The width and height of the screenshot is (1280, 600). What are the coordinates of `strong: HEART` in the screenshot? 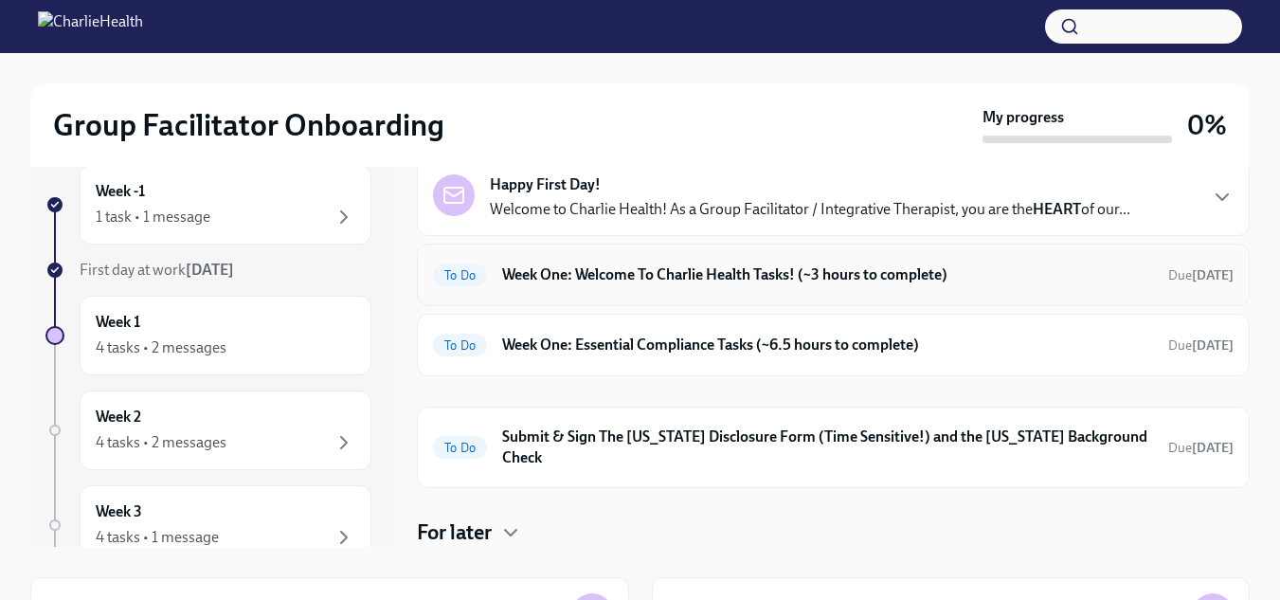 It's located at (1057, 209).